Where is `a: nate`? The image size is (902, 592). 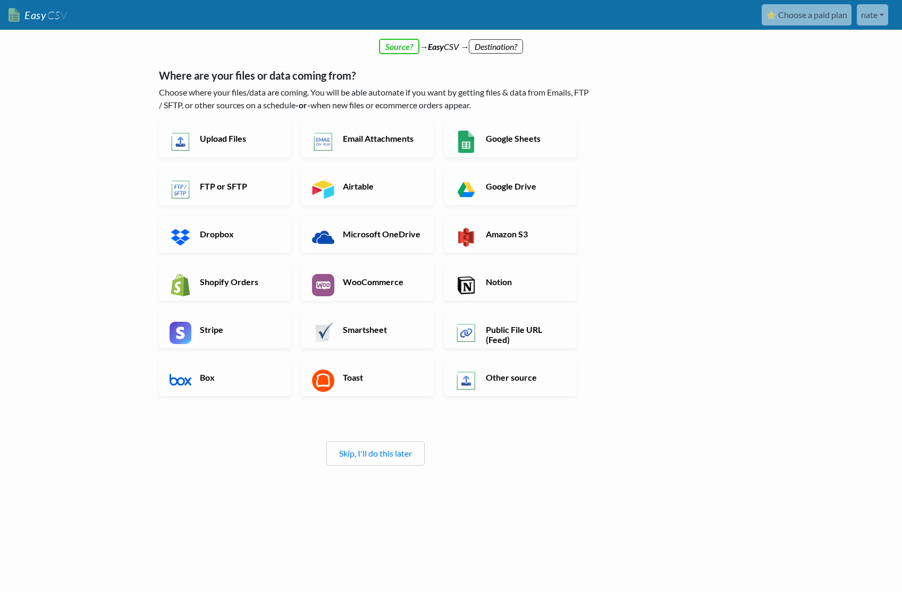 a: nate is located at coordinates (872, 15).